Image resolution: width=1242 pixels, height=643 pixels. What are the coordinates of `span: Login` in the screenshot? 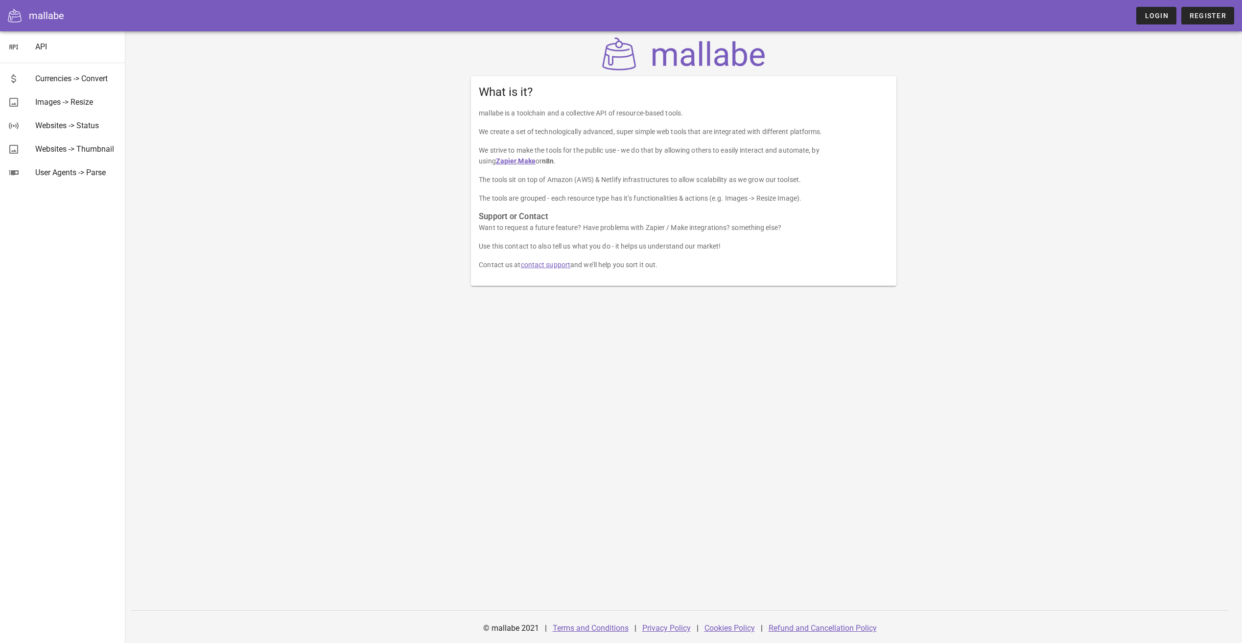 It's located at (1156, 16).